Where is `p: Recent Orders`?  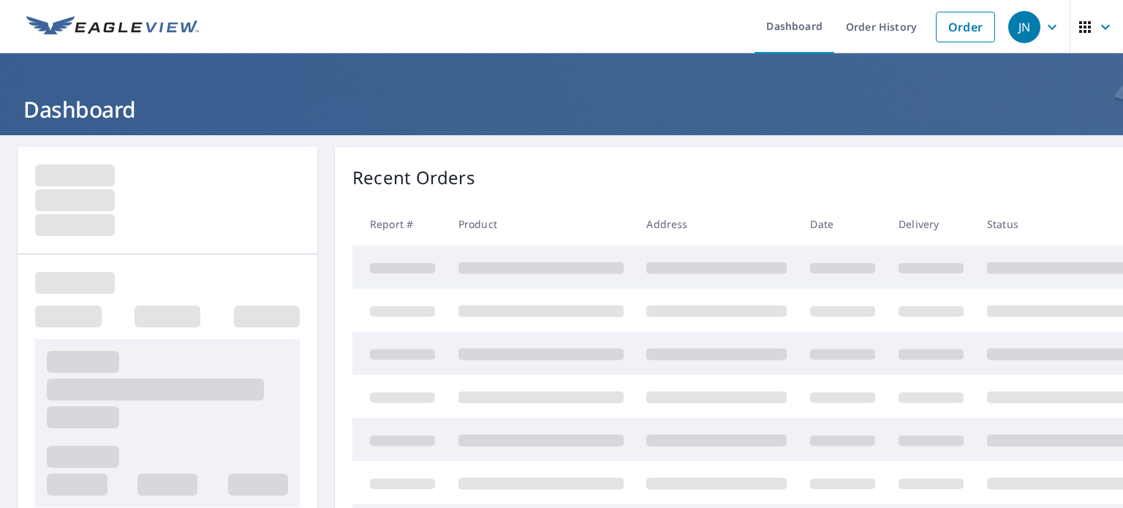
p: Recent Orders is located at coordinates (414, 178).